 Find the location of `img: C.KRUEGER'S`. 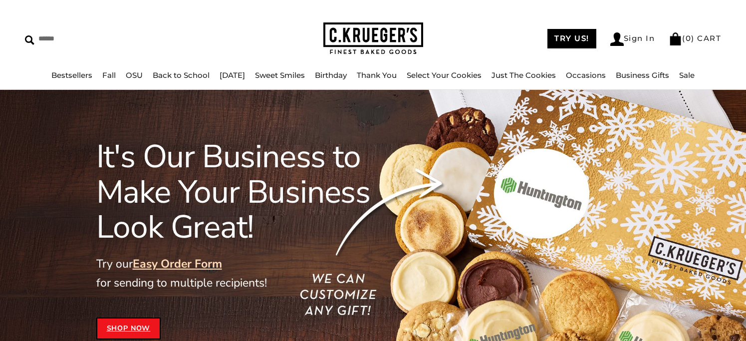

img: C.KRUEGER'S is located at coordinates (373, 38).